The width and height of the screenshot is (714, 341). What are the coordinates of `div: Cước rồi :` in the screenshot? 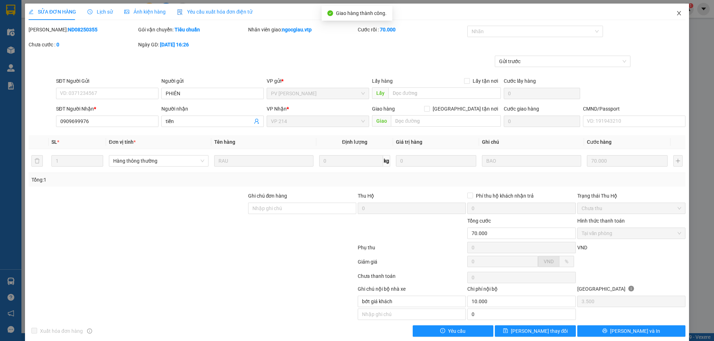 It's located at (411, 30).